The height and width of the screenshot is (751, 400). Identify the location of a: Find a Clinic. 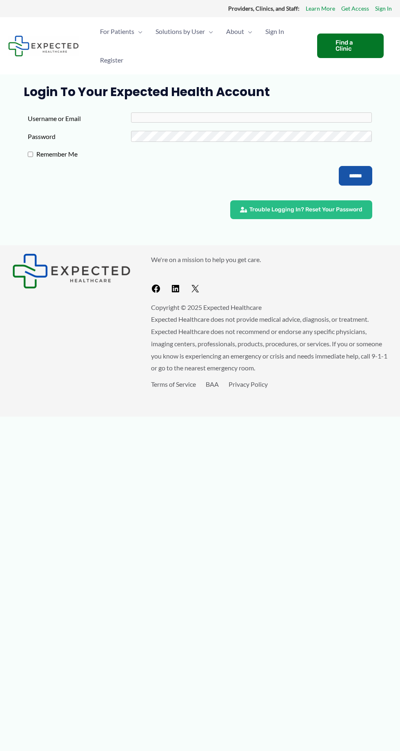
(351, 46).